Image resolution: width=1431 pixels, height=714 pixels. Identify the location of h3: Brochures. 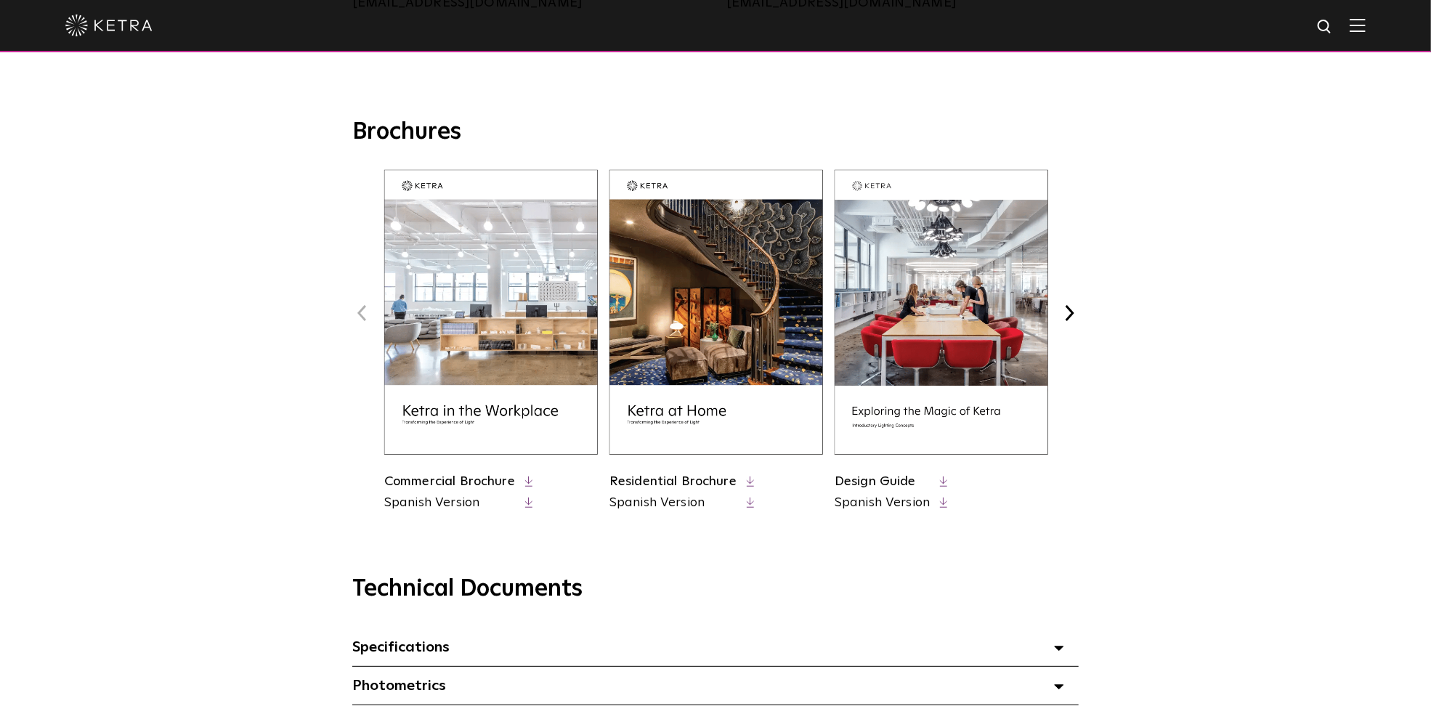
(715, 133).